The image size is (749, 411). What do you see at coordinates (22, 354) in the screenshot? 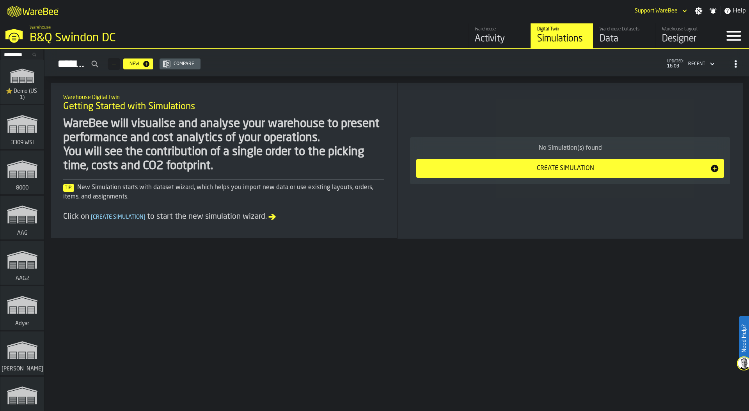
I see `a: link-to-/wh/i/72fe6713-8242-4c3c-8adf-5d67388ea6d5/simulations` at bounding box center [22, 354].